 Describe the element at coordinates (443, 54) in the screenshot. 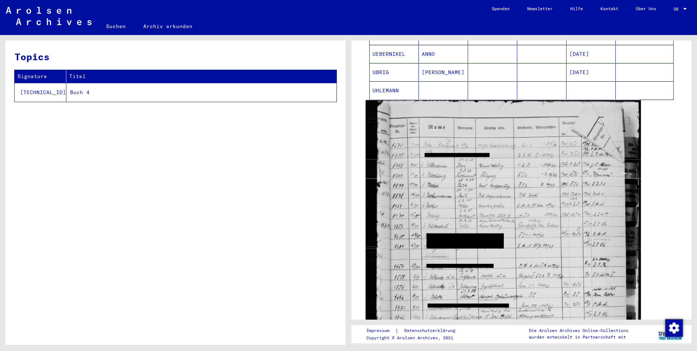

I see `mat-cell: ANNO` at that location.